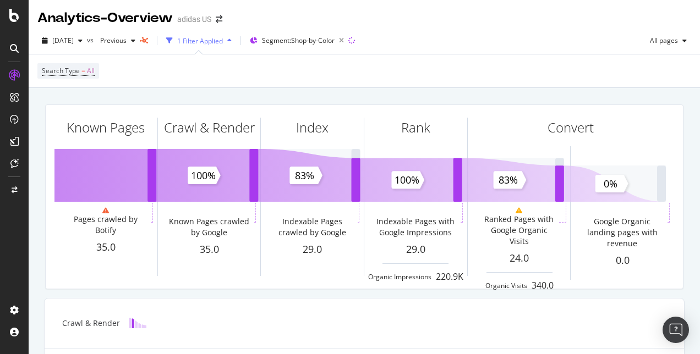  What do you see at coordinates (415, 128) in the screenshot?
I see `div: Rank` at bounding box center [415, 128].